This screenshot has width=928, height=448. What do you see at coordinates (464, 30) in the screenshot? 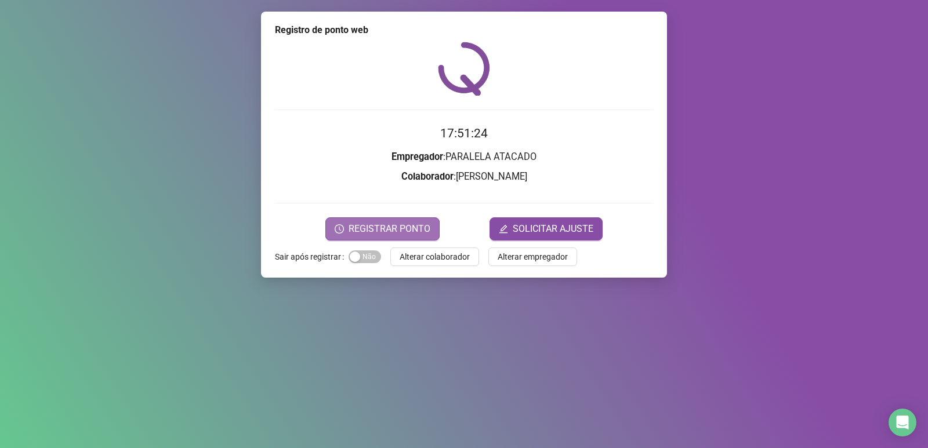
I see `div: Registro de ponto web` at bounding box center [464, 30].